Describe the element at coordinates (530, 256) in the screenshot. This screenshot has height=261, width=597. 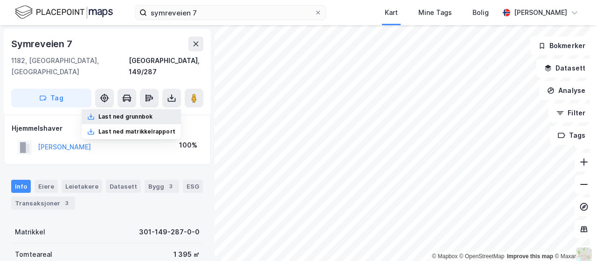
I see `a: Improve this map` at that location.